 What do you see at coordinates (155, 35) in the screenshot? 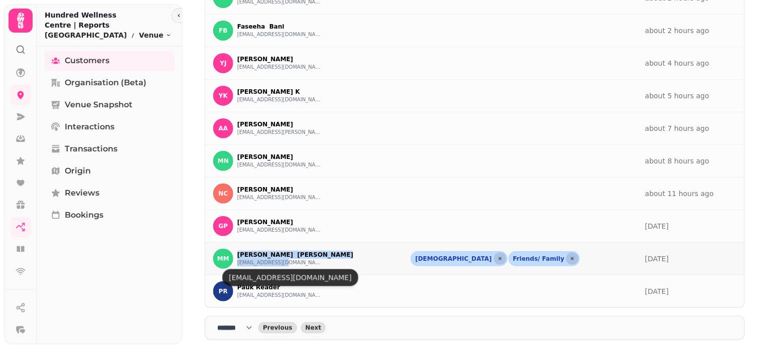
I see `button: Venue` at bounding box center [155, 35].